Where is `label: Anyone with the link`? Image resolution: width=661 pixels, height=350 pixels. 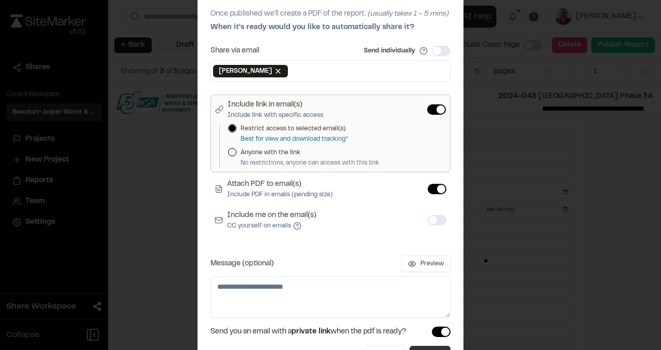 label: Anyone with the link is located at coordinates (310, 153).